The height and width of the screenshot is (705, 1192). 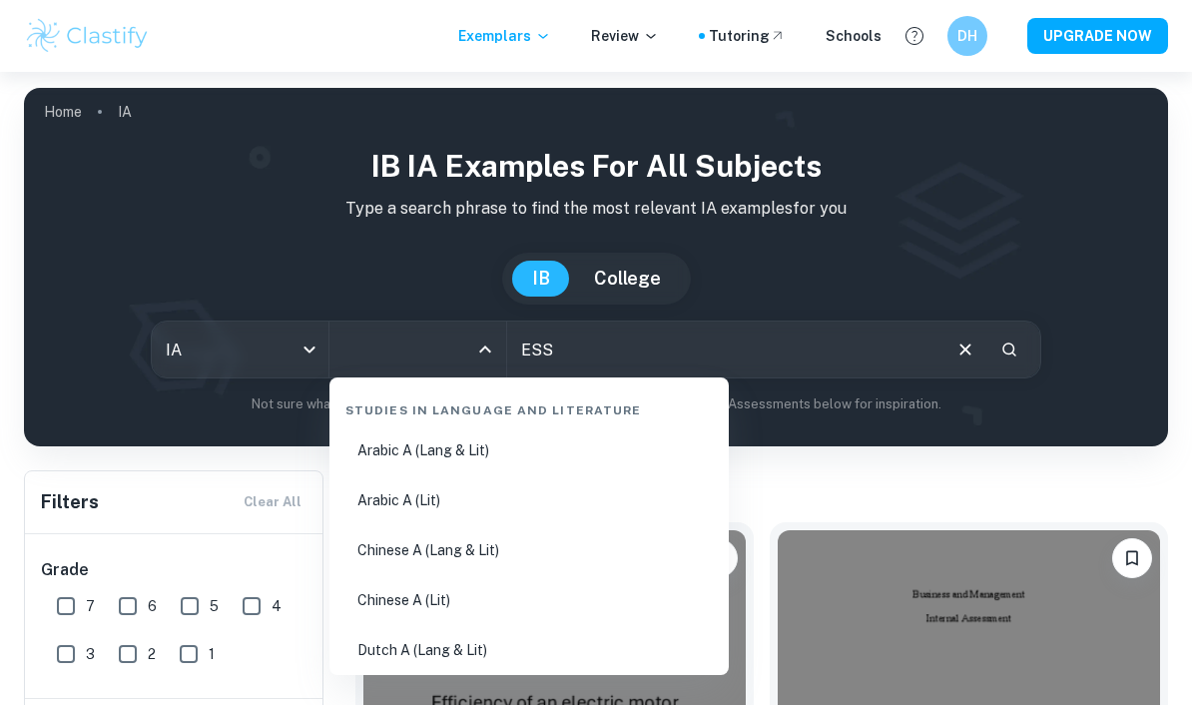 What do you see at coordinates (747, 36) in the screenshot?
I see `a: Tutoring` at bounding box center [747, 36].